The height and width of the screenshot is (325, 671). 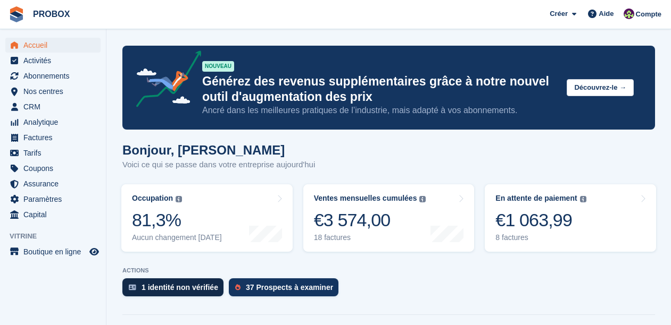 I want to click on a: Boutique d'aperçu, so click(x=94, y=252).